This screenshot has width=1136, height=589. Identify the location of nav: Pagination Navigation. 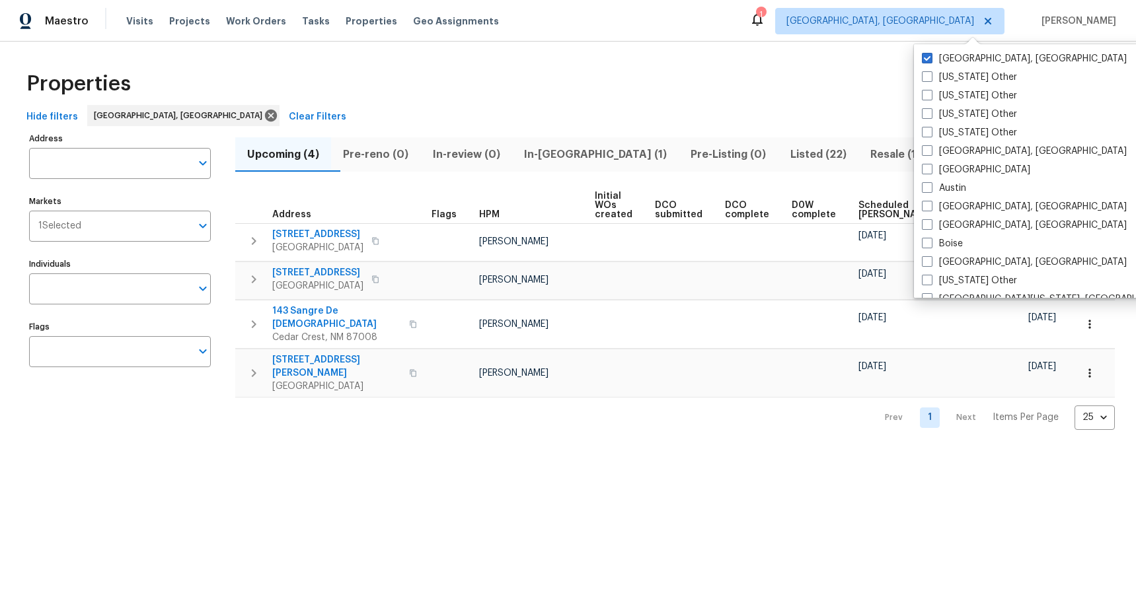
(993, 418).